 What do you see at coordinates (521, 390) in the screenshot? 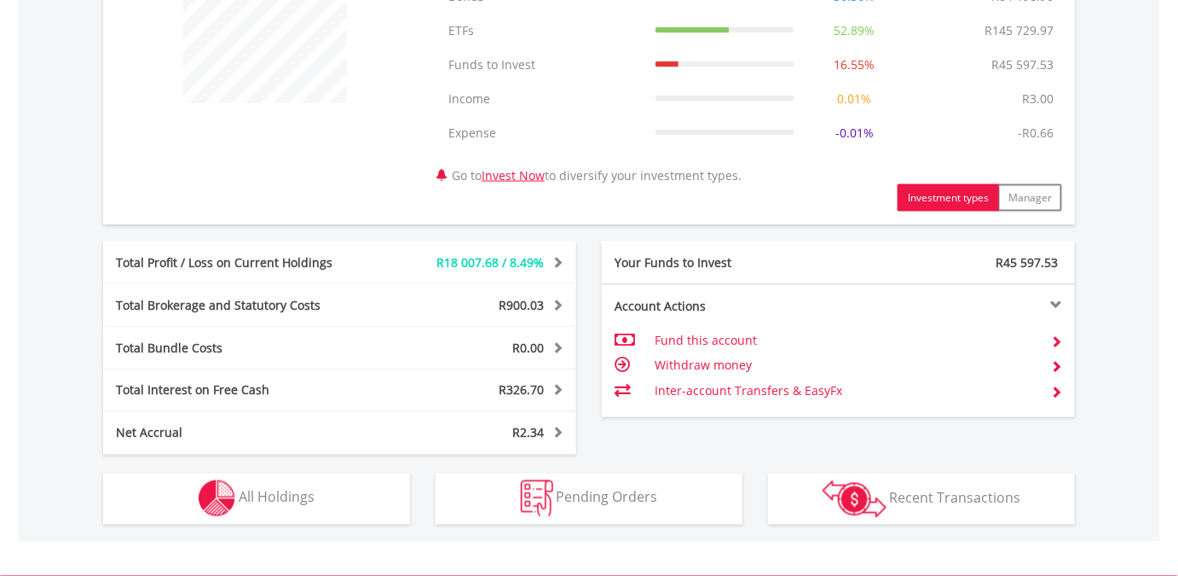
I see `span: R326.70` at bounding box center [521, 390].